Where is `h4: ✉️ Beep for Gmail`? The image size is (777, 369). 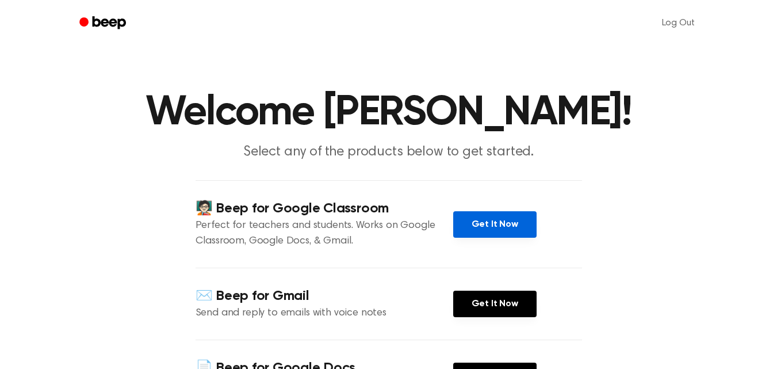 h4: ✉️ Beep for Gmail is located at coordinates (325, 296).